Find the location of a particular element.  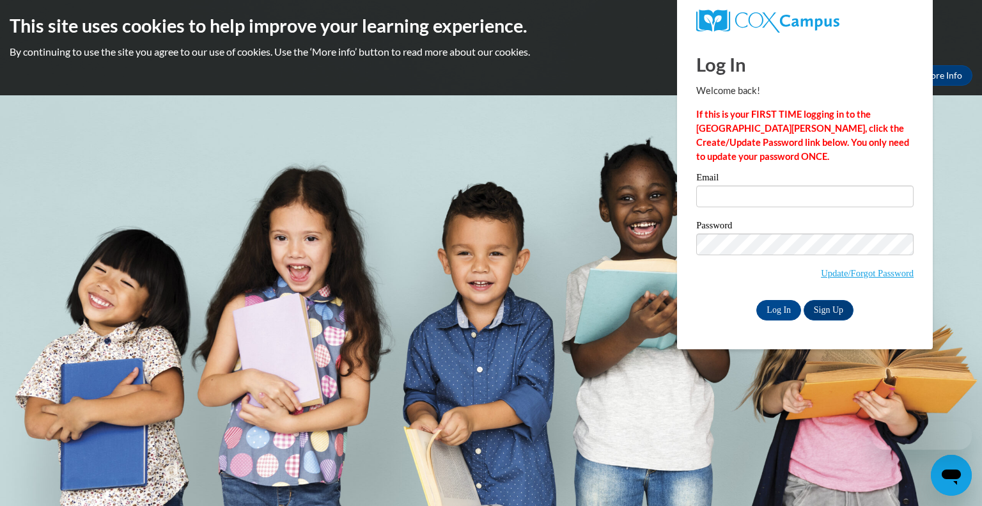

a: COX Campus is located at coordinates (805, 21).